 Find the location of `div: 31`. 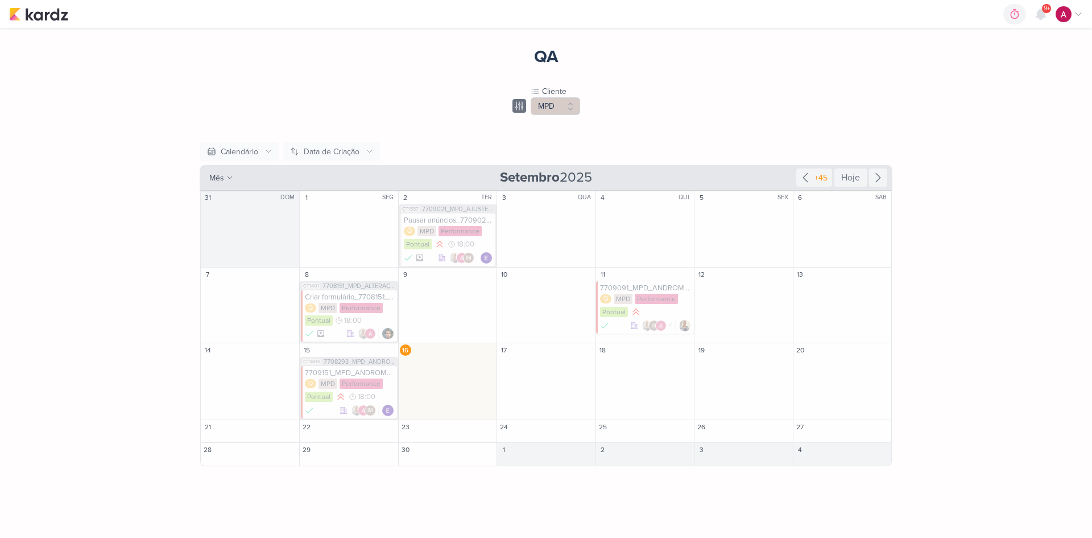

div: 31 is located at coordinates (208, 197).